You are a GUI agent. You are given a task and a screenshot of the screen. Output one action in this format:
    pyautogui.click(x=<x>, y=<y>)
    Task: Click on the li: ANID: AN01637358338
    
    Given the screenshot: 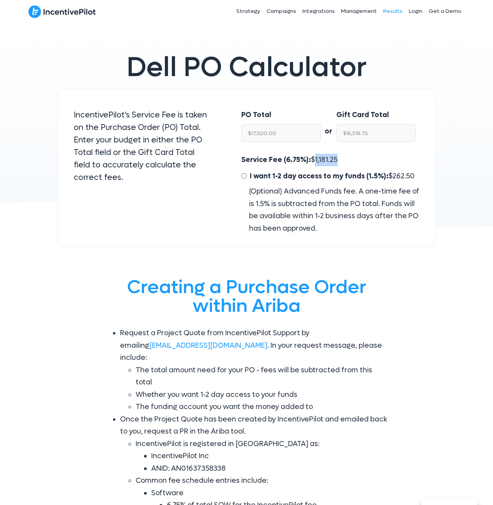 What is the action you would take?
    pyautogui.click(x=270, y=468)
    